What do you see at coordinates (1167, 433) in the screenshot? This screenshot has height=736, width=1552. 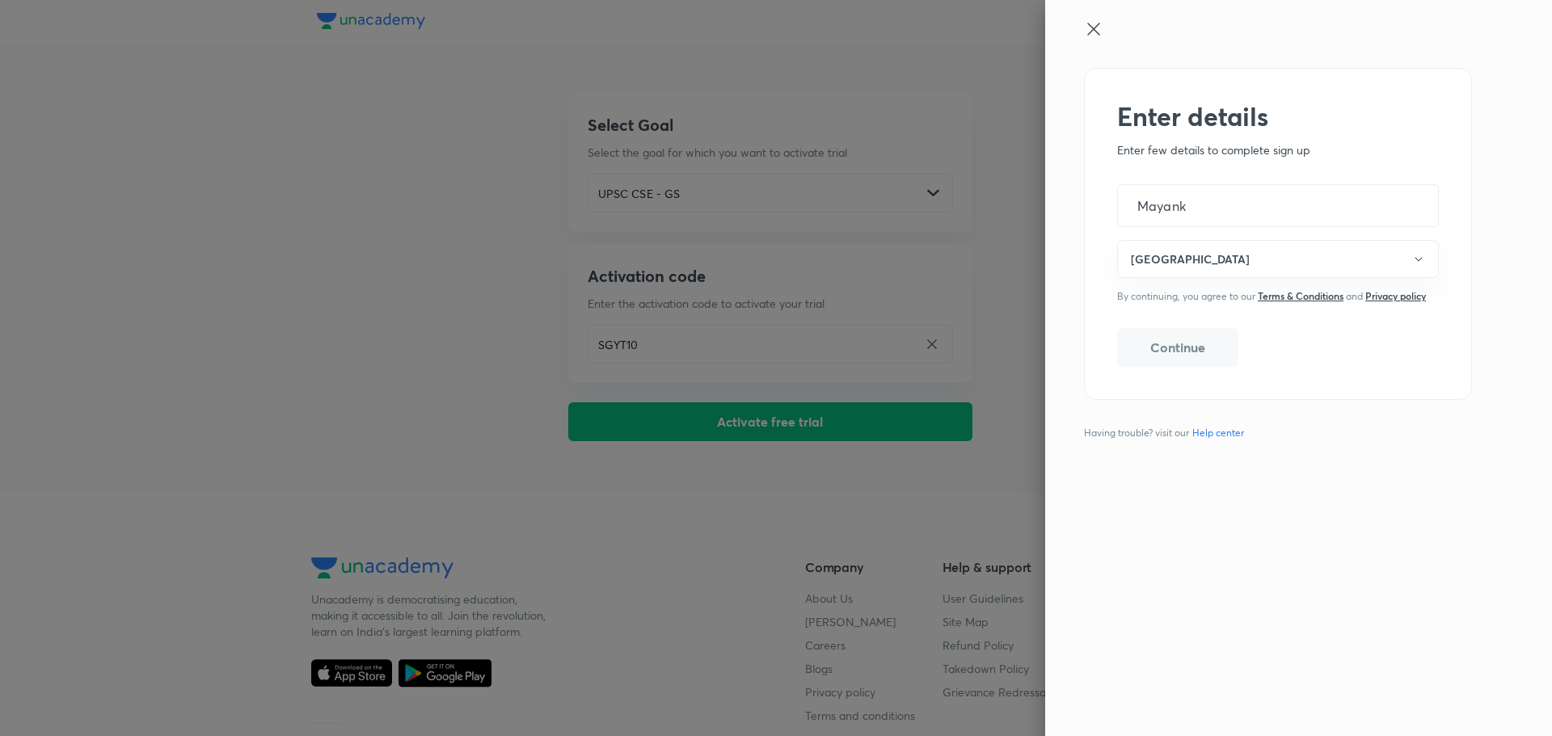 I see `span: Having trouble? visit our` at bounding box center [1167, 433].